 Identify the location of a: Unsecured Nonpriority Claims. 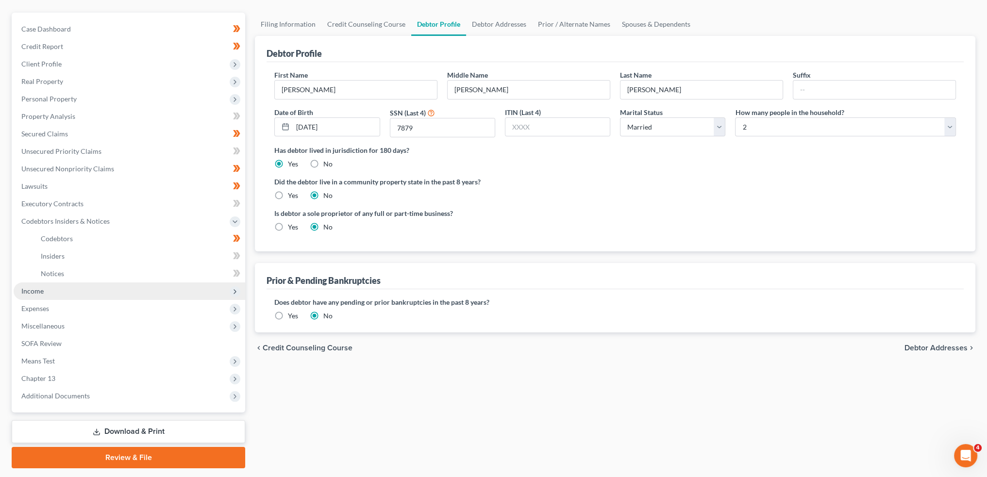
(129, 169).